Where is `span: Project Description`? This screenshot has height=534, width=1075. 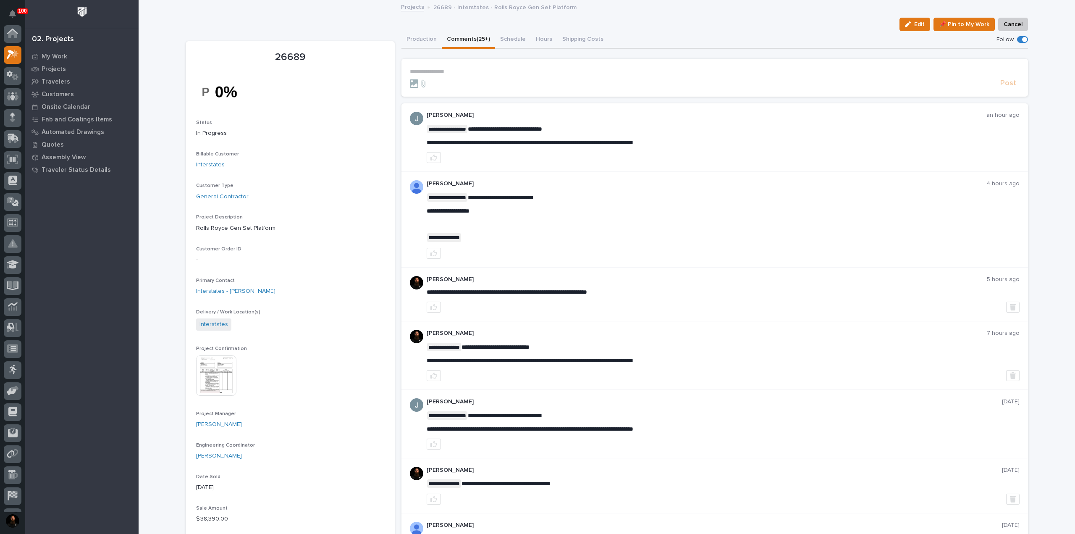
span: Project Description is located at coordinates (219, 217).